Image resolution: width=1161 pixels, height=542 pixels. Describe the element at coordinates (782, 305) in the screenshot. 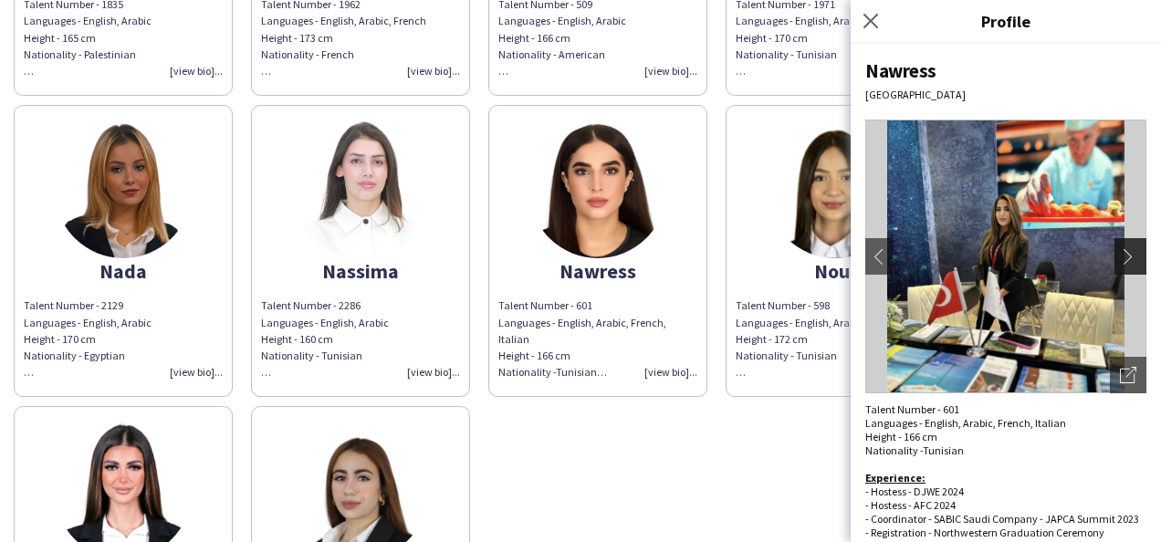

I see `span: Talent Number - 598` at that location.